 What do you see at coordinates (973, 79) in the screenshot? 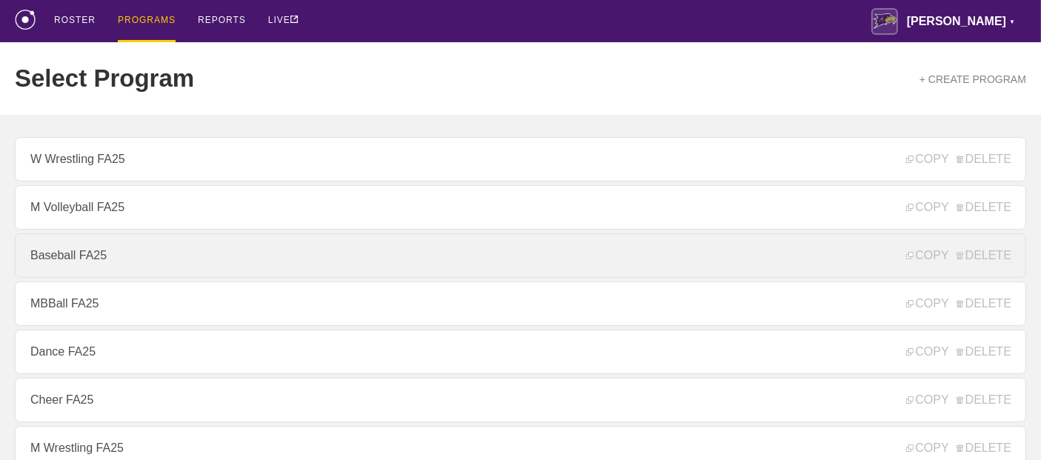
I see `a: + CREATE PROGRAM` at bounding box center [973, 79].